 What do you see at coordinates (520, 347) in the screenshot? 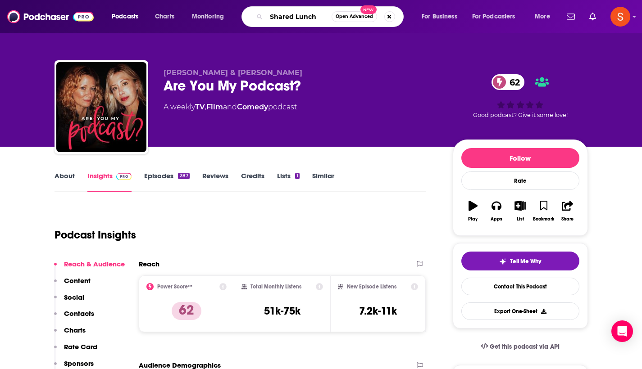
I see `a: Get this podcast via API` at bounding box center [520, 347].